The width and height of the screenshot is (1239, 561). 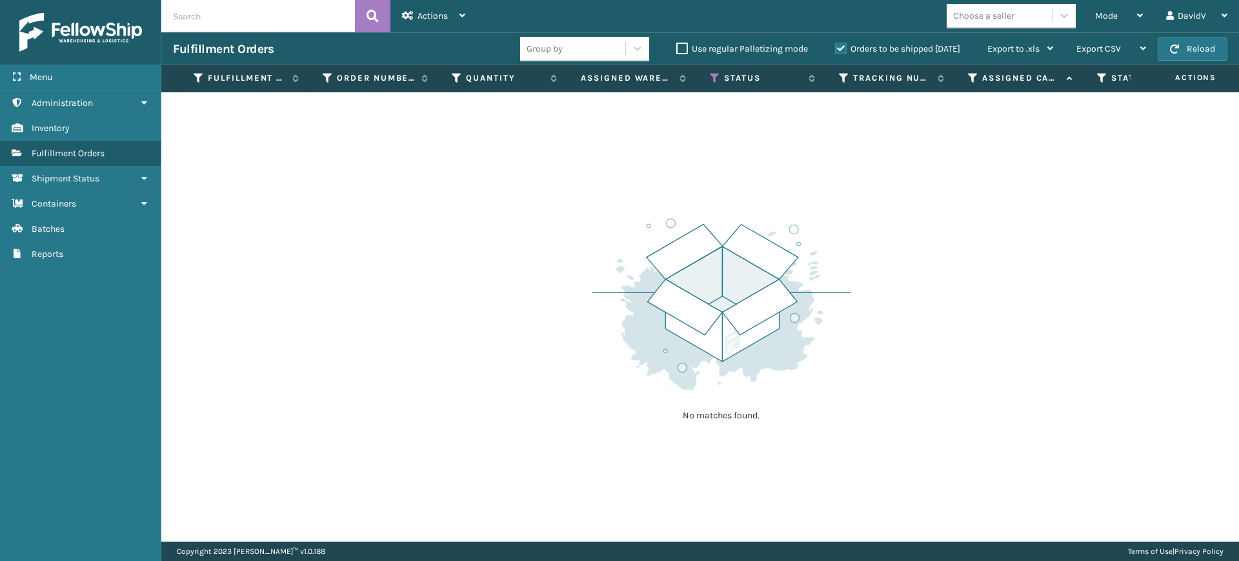 I want to click on label: State, so click(x=1150, y=78).